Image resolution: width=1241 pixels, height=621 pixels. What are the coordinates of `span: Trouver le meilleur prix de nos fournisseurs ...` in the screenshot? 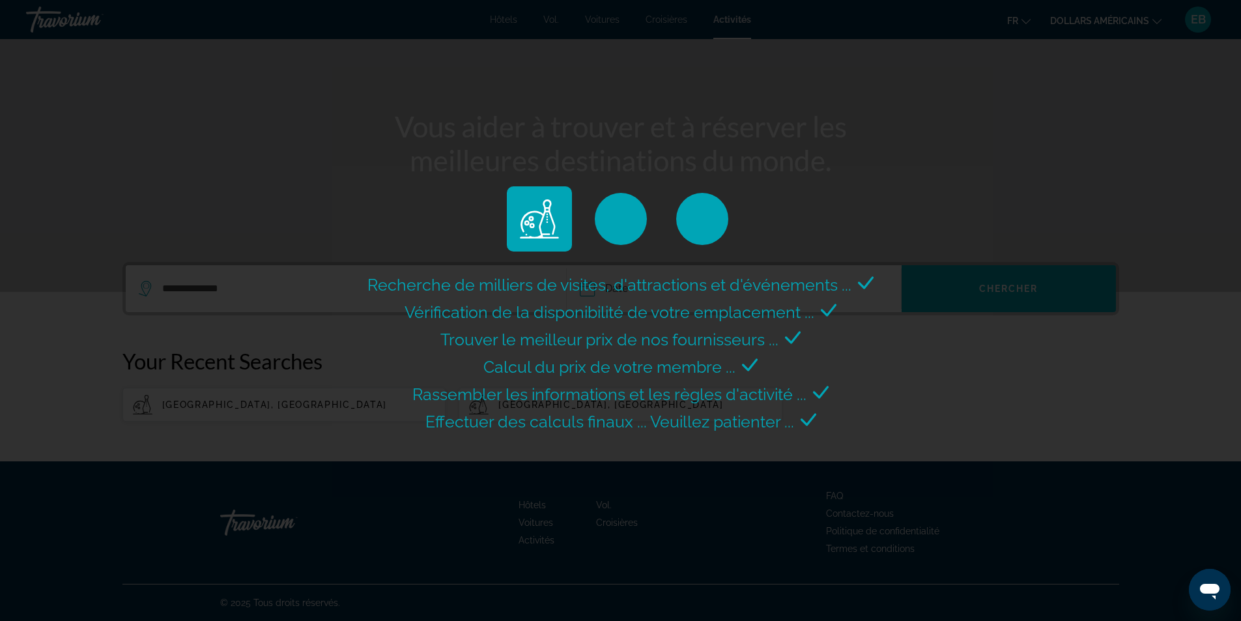 It's located at (609, 339).